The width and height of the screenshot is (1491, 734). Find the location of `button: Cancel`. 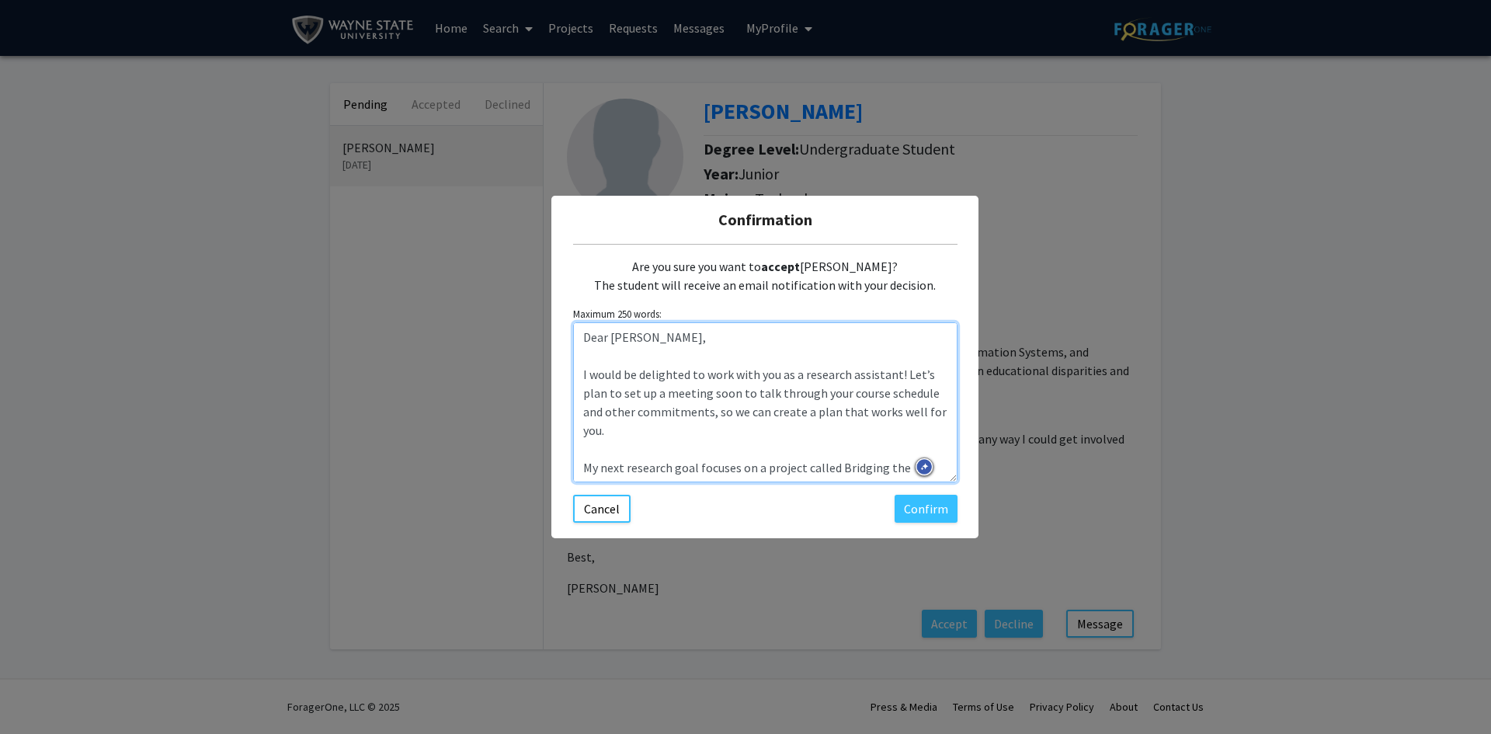

button: Cancel is located at coordinates (602, 509).